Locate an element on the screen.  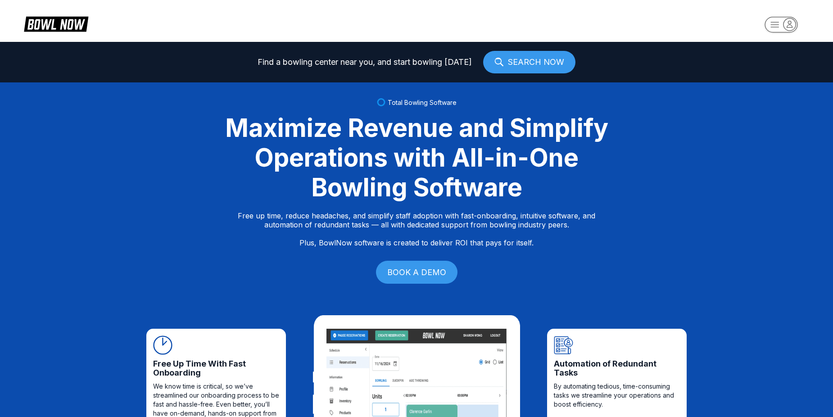
span: Total Bowling Software is located at coordinates (422, 102).